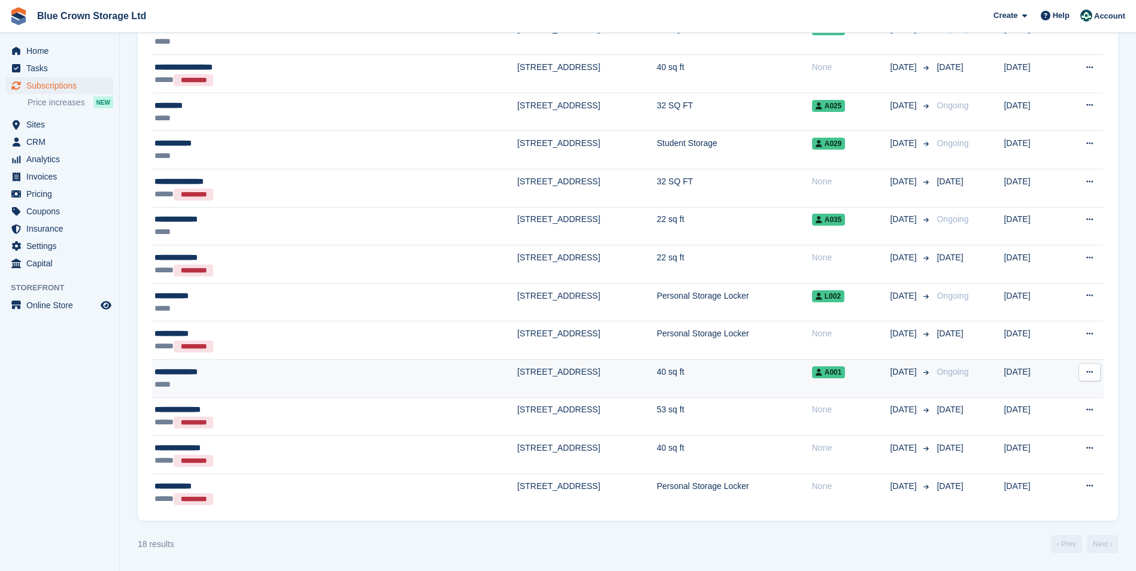 Image resolution: width=1136 pixels, height=571 pixels. I want to click on span: Insurance, so click(62, 229).